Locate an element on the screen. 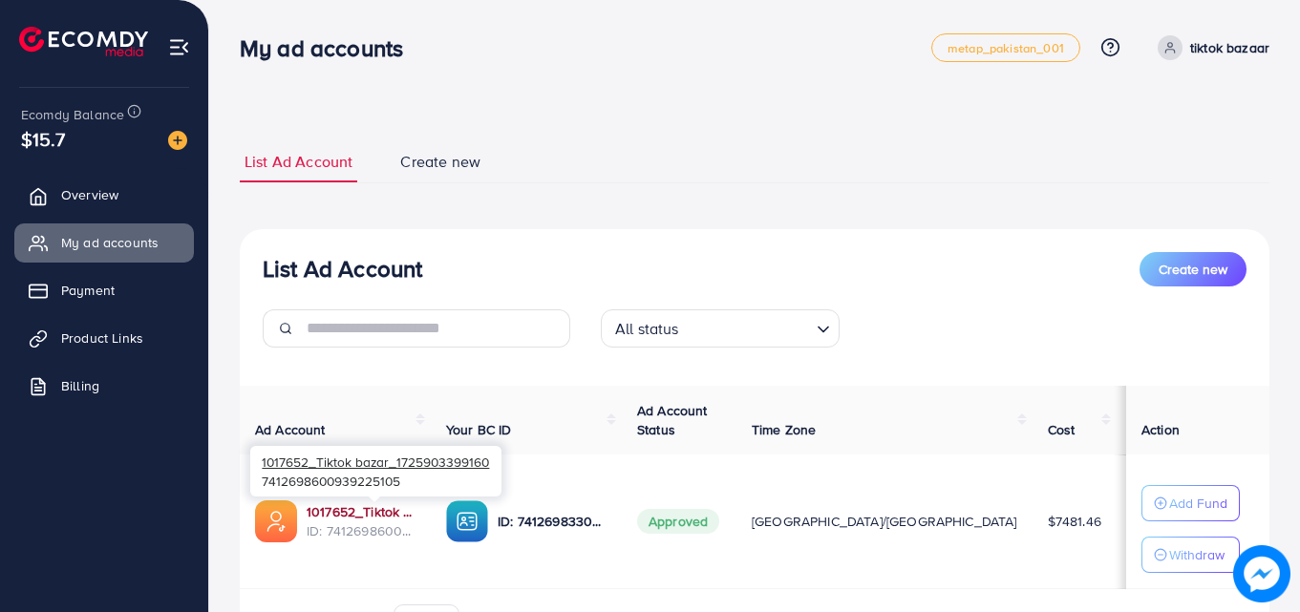 Image resolution: width=1300 pixels, height=612 pixels. span: Your BC ID is located at coordinates (479, 430).